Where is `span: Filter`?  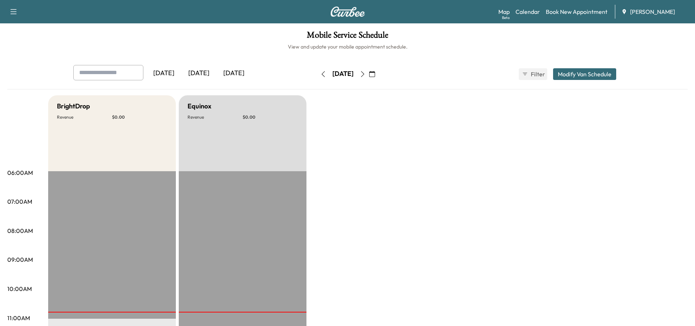
span: Filter is located at coordinates (537, 74).